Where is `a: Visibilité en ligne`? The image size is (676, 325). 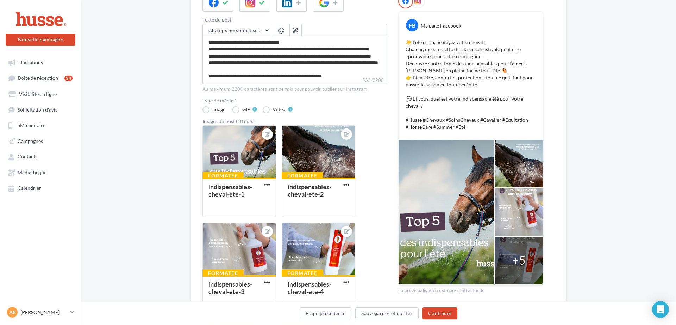
a: Visibilité en ligne is located at coordinates (41, 94).